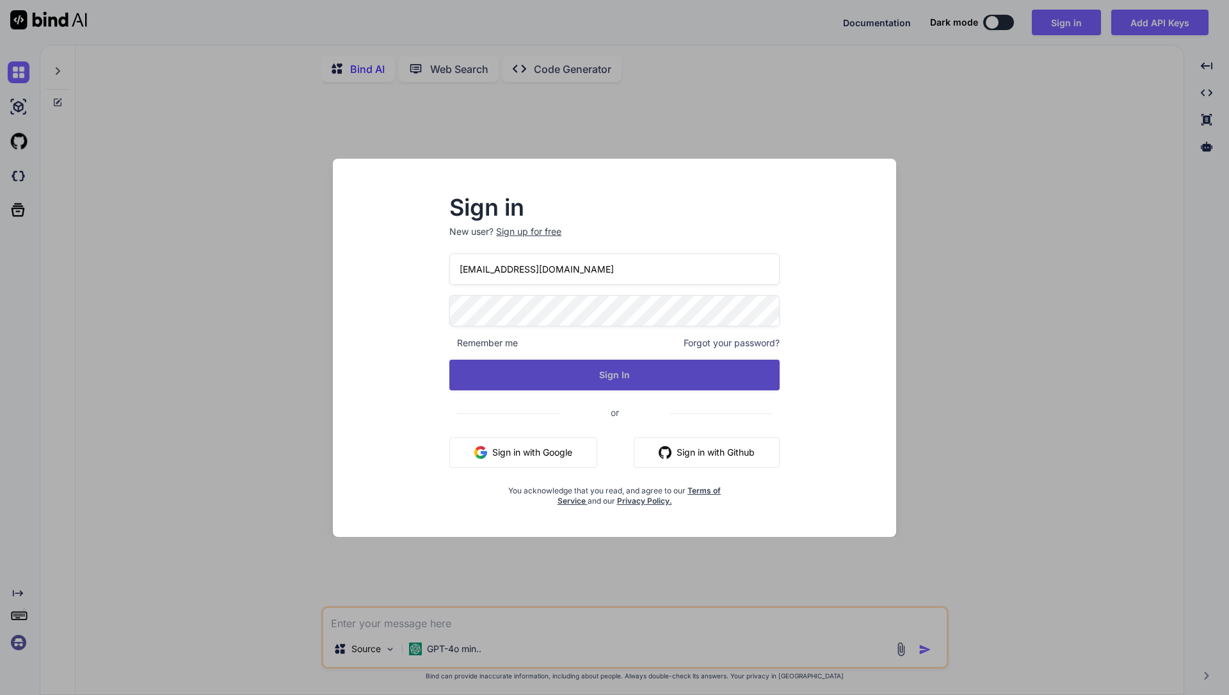 Image resolution: width=1229 pixels, height=695 pixels. I want to click on img: github, so click(665, 453).